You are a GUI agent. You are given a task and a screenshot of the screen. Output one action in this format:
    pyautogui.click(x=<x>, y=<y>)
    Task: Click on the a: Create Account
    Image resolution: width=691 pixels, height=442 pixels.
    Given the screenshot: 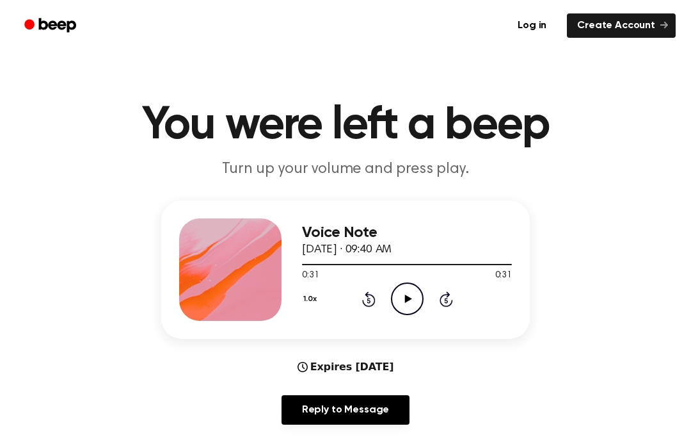 What is the action you would take?
    pyautogui.click(x=622, y=26)
    